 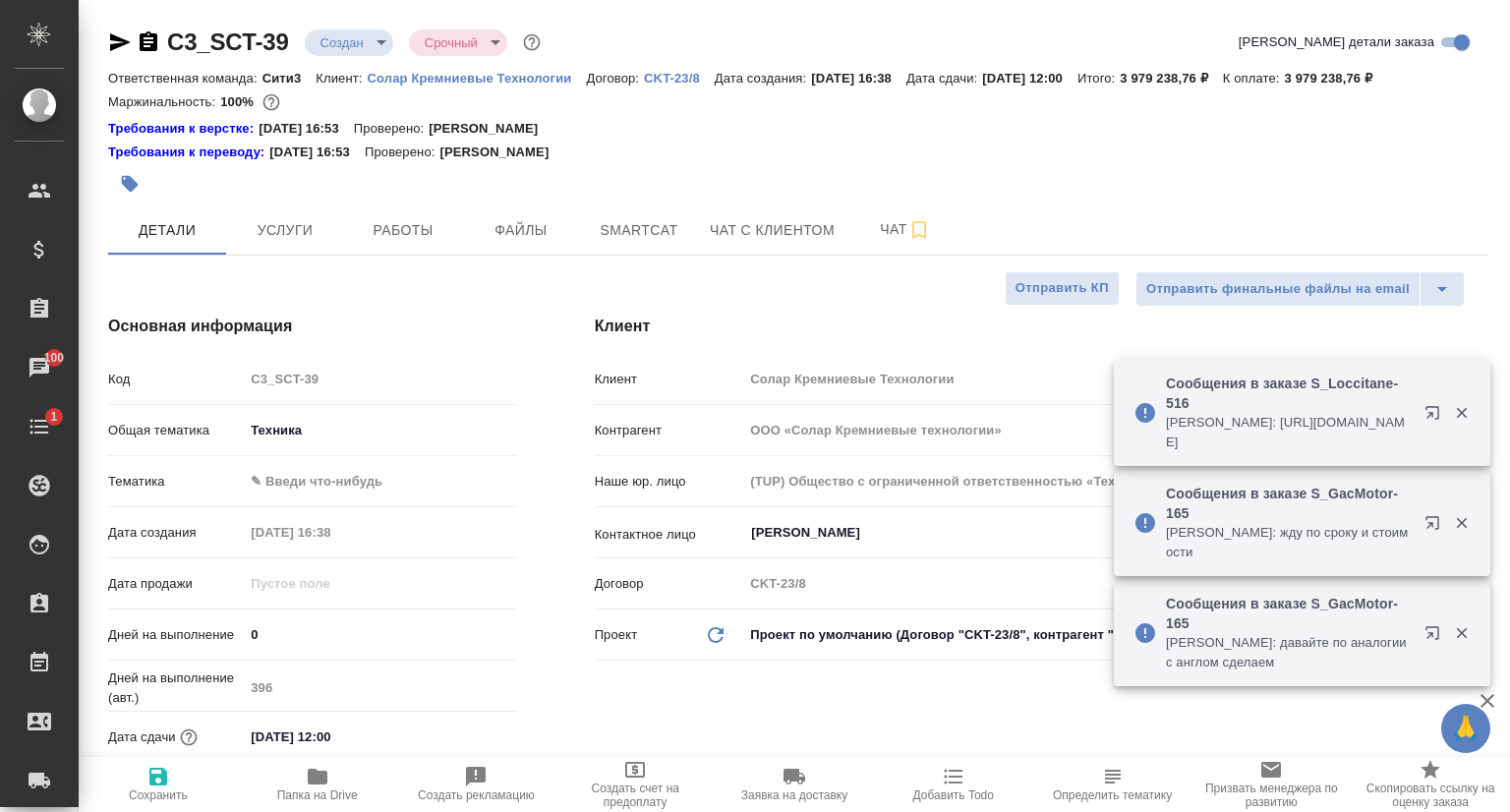 What do you see at coordinates (176, 583) in the screenshot?
I see `p: Дата продажи` at bounding box center [176, 583].